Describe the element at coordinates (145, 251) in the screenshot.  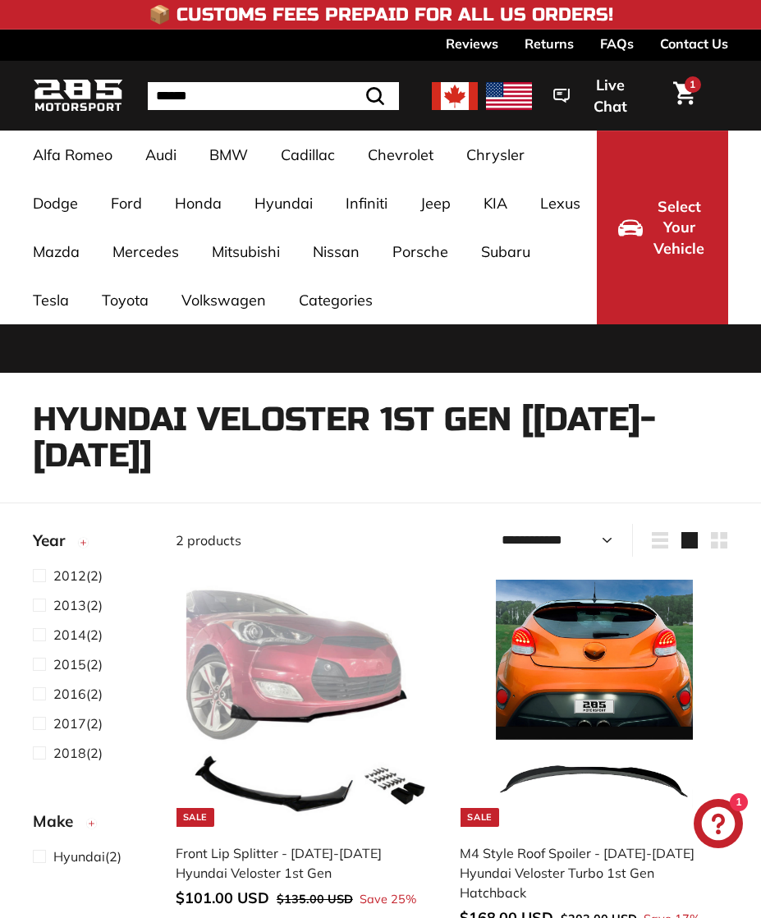
I see `a: Mercedes` at that location.